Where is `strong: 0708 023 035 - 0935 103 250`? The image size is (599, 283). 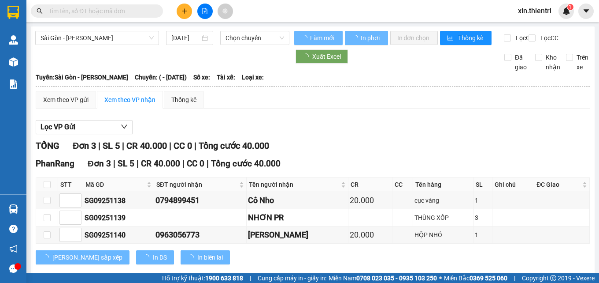 strong: 0708 023 035 - 0935 103 250 is located at coordinates (397, 278).